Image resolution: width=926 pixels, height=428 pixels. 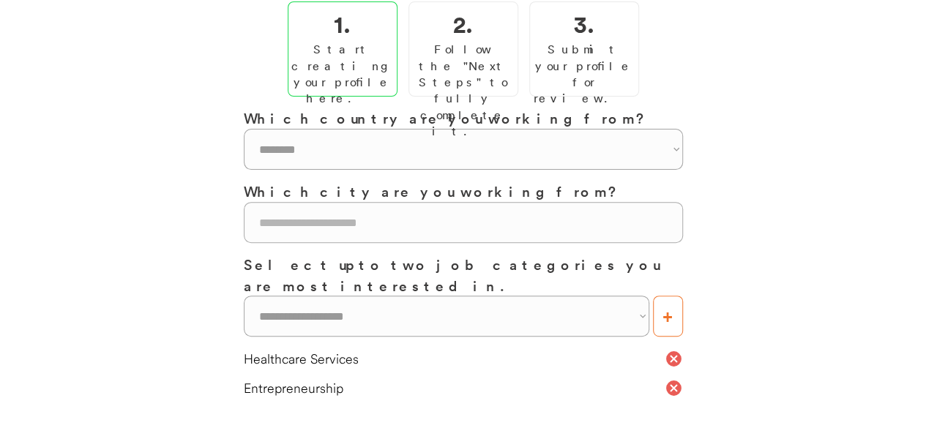 I want to click on h2: 1., so click(x=342, y=23).